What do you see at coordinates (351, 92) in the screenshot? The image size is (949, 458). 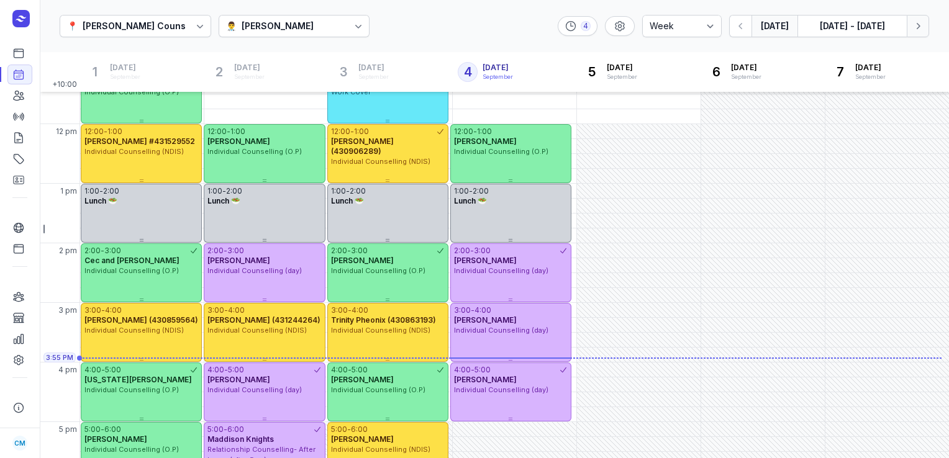 I see `span: Work Cover` at bounding box center [351, 92].